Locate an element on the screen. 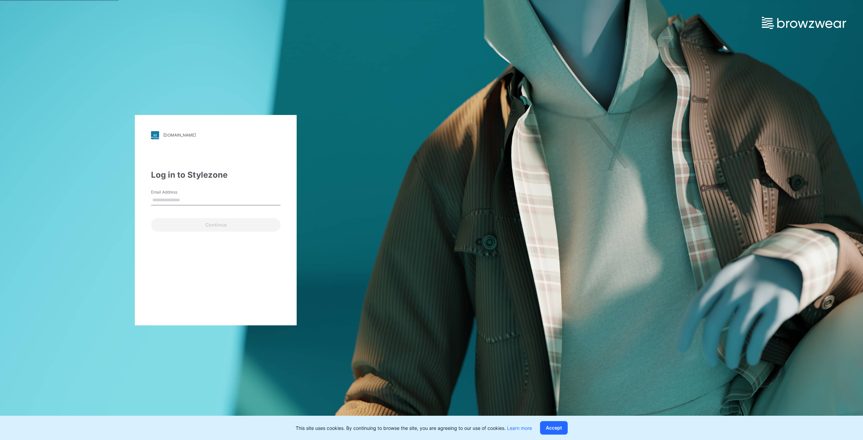 This screenshot has height=440, width=863. p: This site uses cookies. By continuing to browse the site, you are agreeing to our use of cookies. is located at coordinates (414, 428).